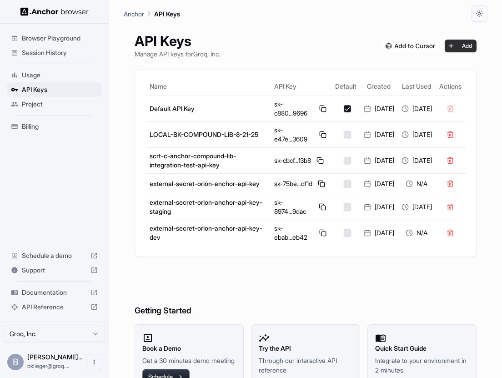 This screenshot has height=378, width=502. What do you see at coordinates (379, 86) in the screenshot?
I see `th: Created` at bounding box center [379, 86].